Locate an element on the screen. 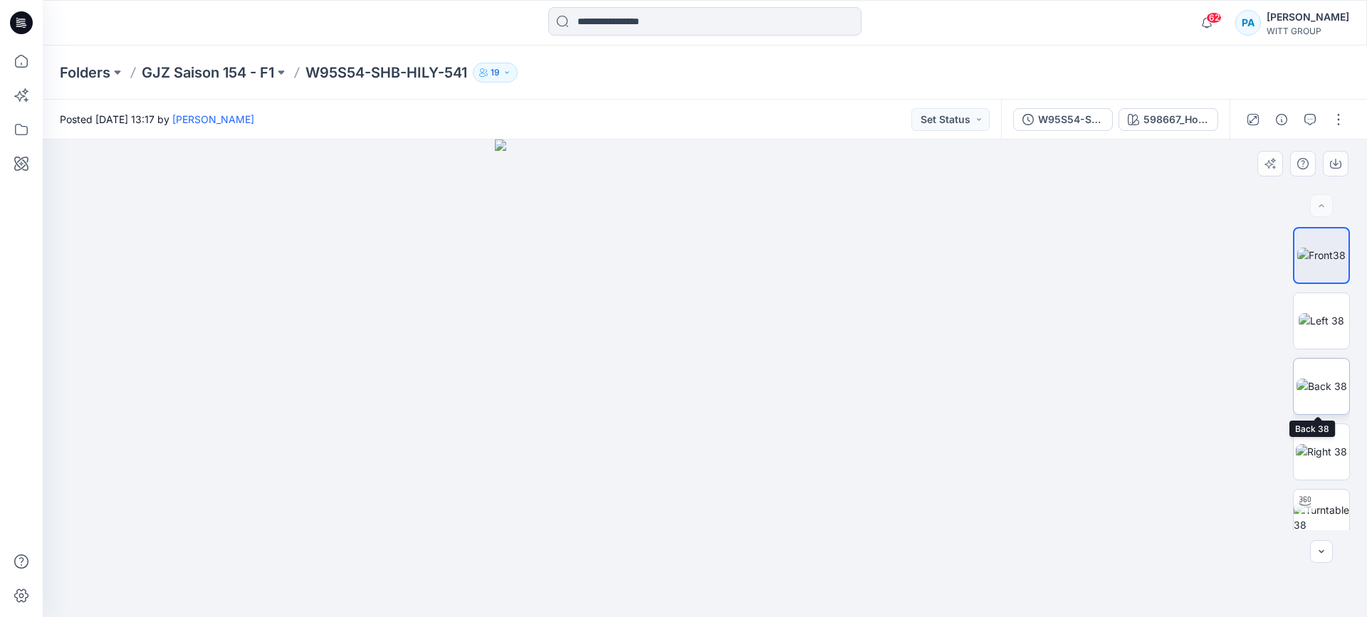 This screenshot has width=1367, height=617. a: Folders is located at coordinates (85, 73).